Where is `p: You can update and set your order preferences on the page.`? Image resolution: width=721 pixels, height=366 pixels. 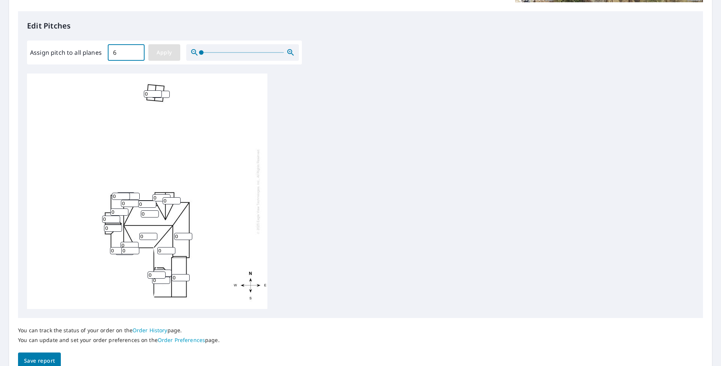
p: You can update and set your order preferences on the page. is located at coordinates (119, 340).